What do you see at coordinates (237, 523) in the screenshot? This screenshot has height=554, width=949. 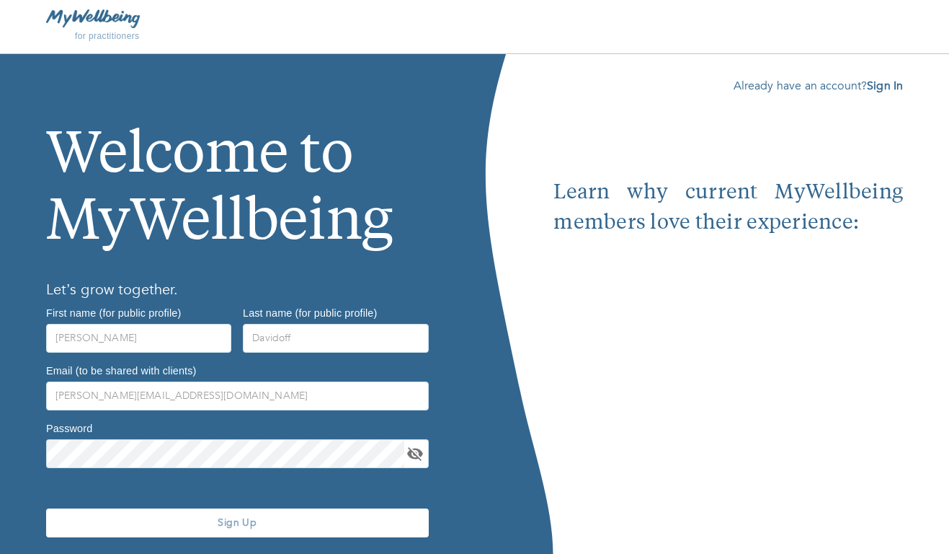 I see `button: Sign Up` at bounding box center [237, 523].